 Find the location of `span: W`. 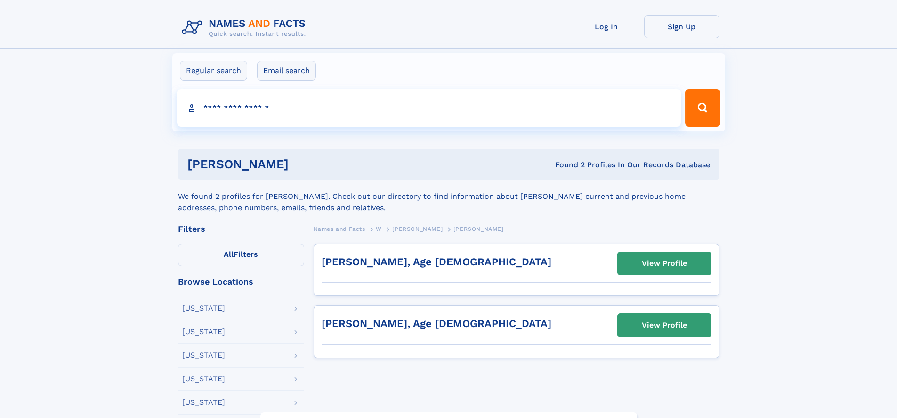

span: W is located at coordinates (379, 229).